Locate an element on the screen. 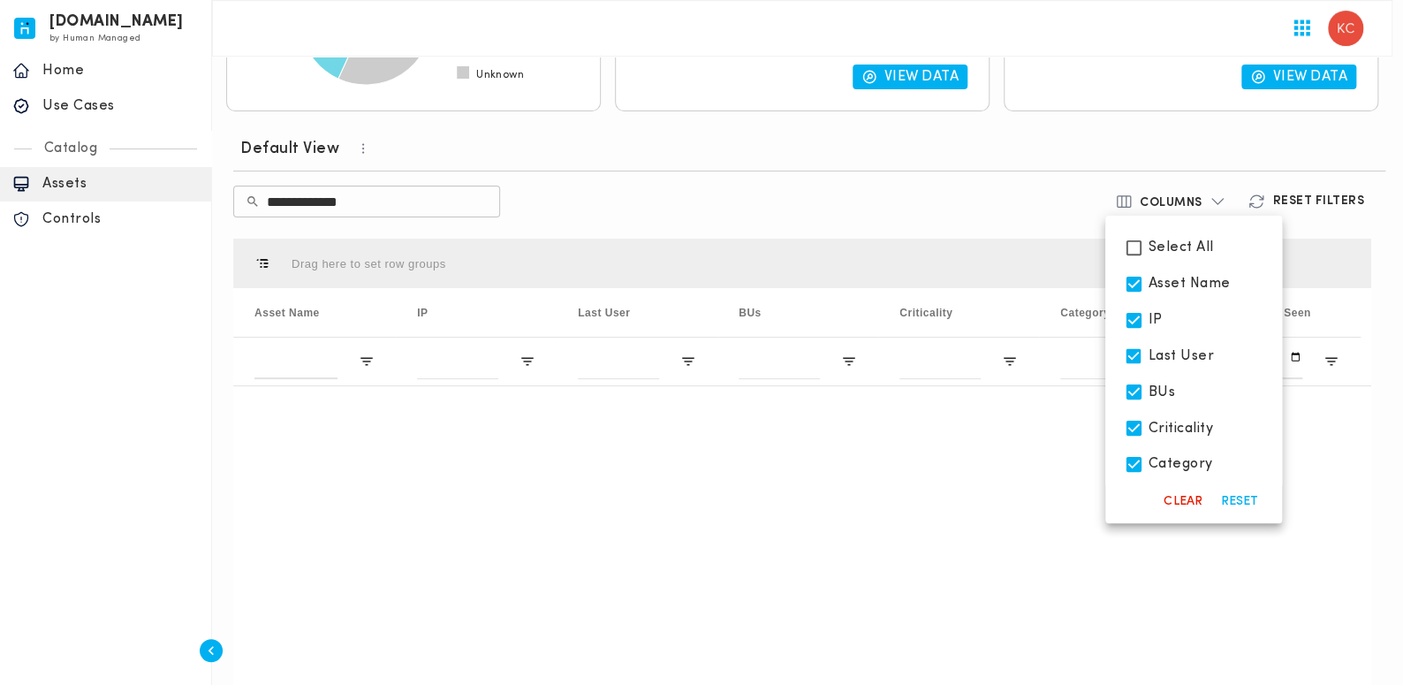 Image resolution: width=1403 pixels, height=685 pixels. button: Clear is located at coordinates (1183, 502).